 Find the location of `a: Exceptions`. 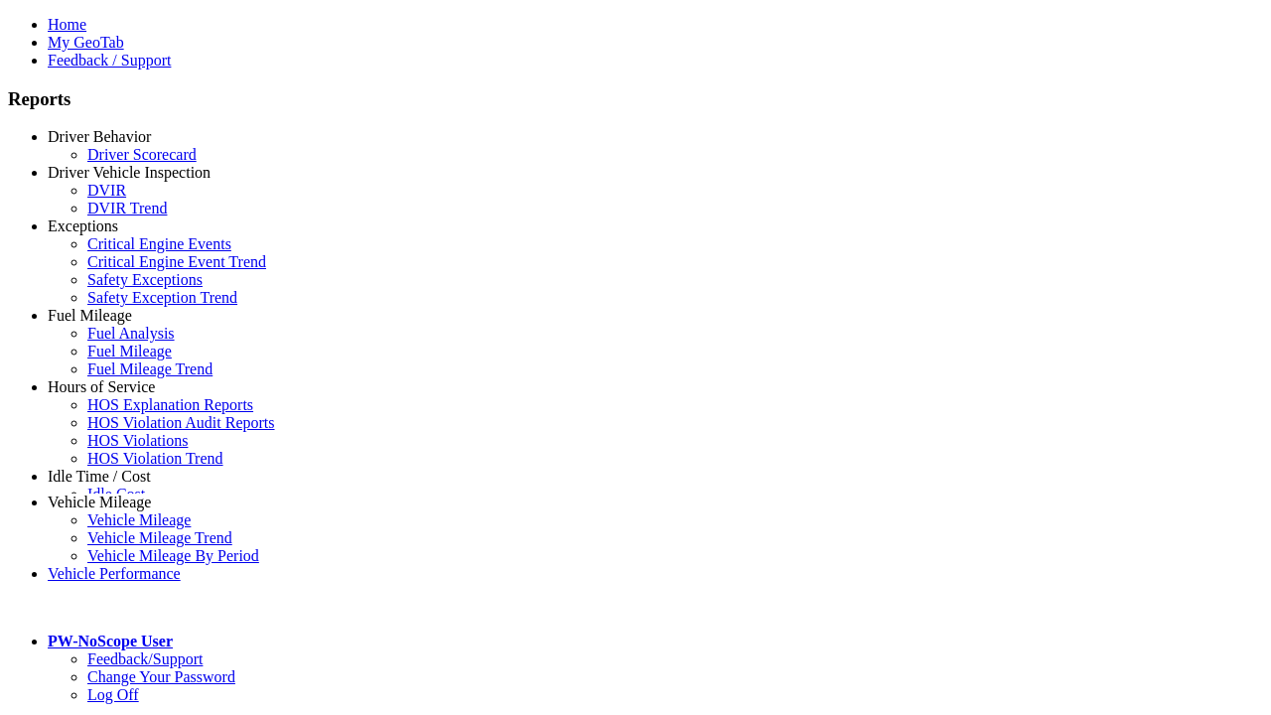

a: Exceptions is located at coordinates (82, 225).